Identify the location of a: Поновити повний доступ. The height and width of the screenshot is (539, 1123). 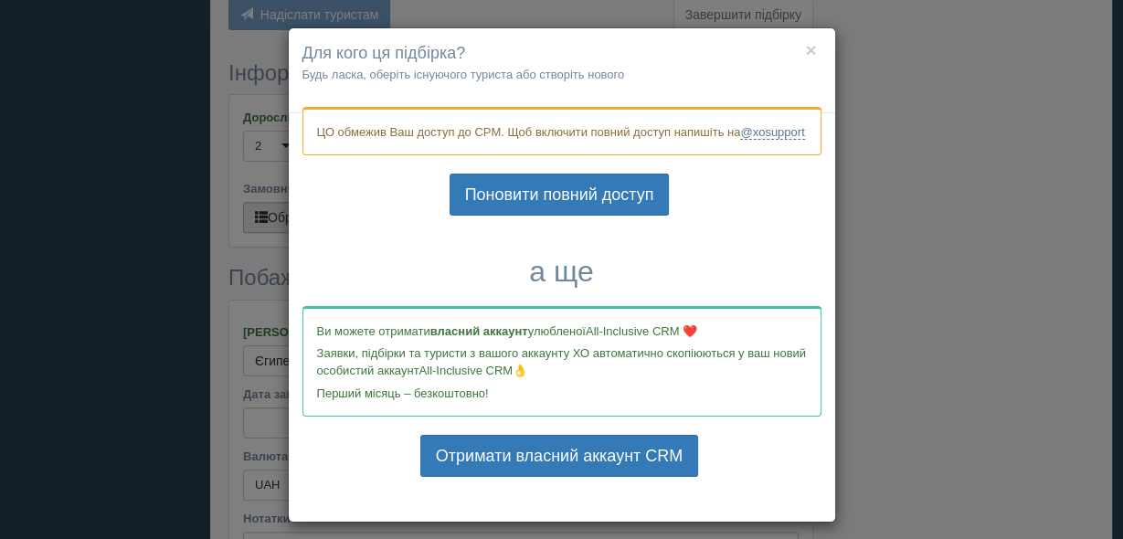
(559, 195).